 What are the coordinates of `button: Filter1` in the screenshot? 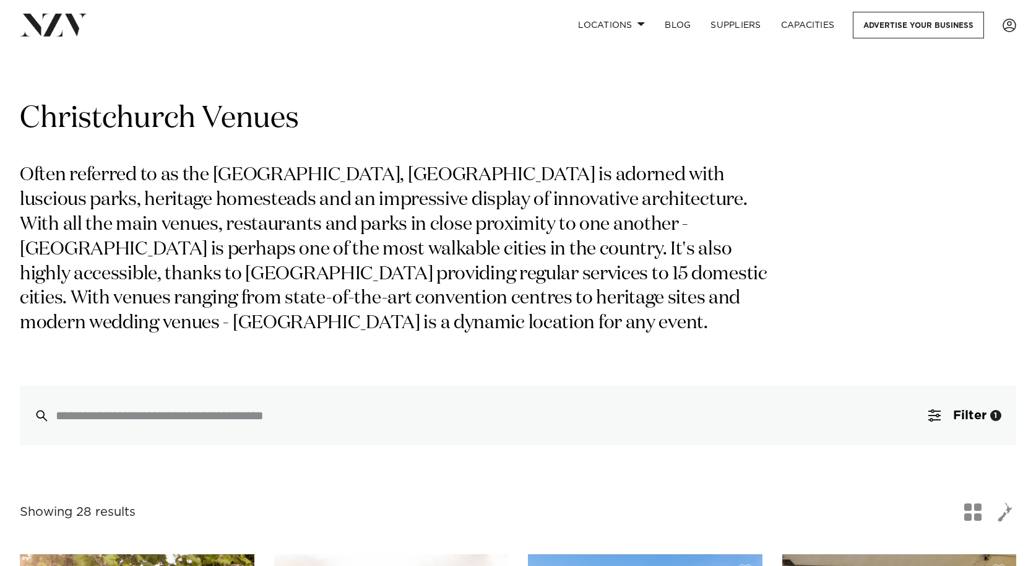 It's located at (965, 415).